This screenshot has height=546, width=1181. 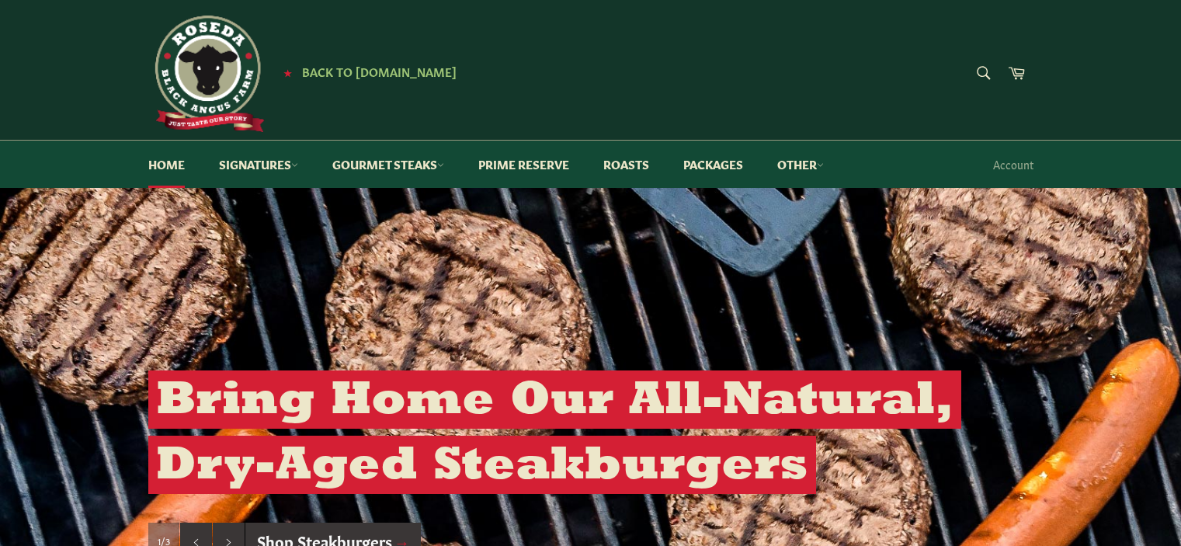 I want to click on a: Account, so click(x=1013, y=164).